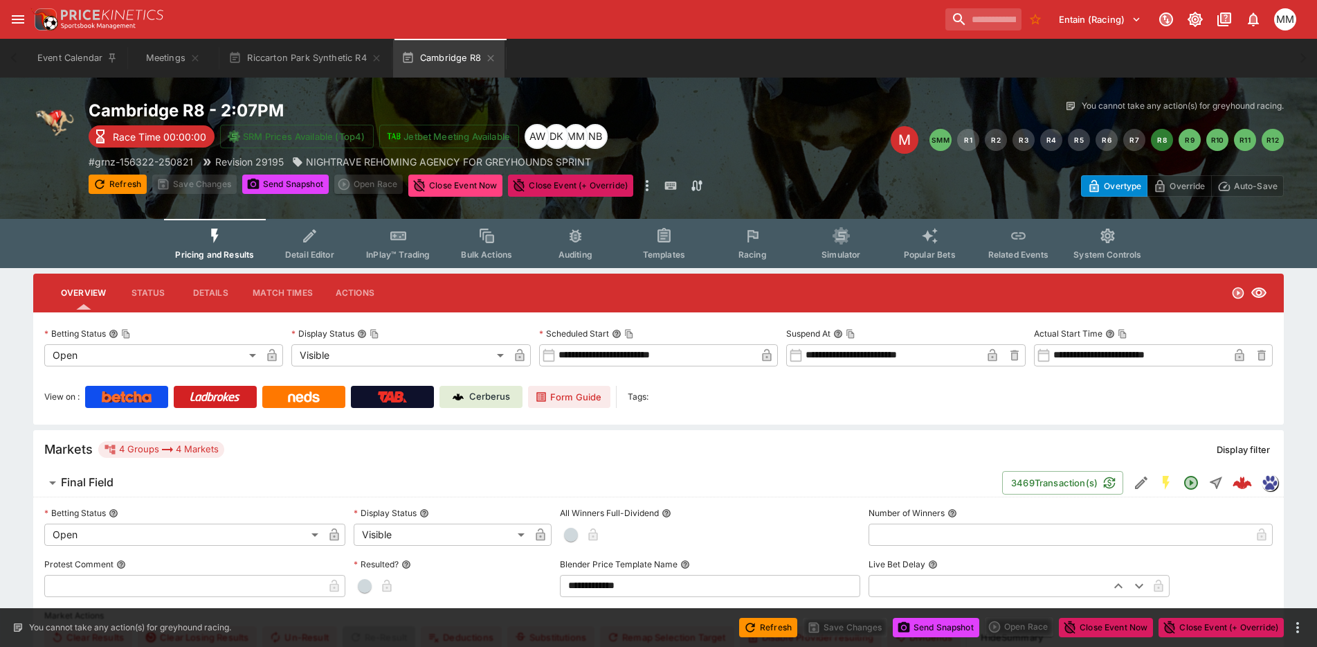  I want to click on button: Betting Status, so click(114, 513).